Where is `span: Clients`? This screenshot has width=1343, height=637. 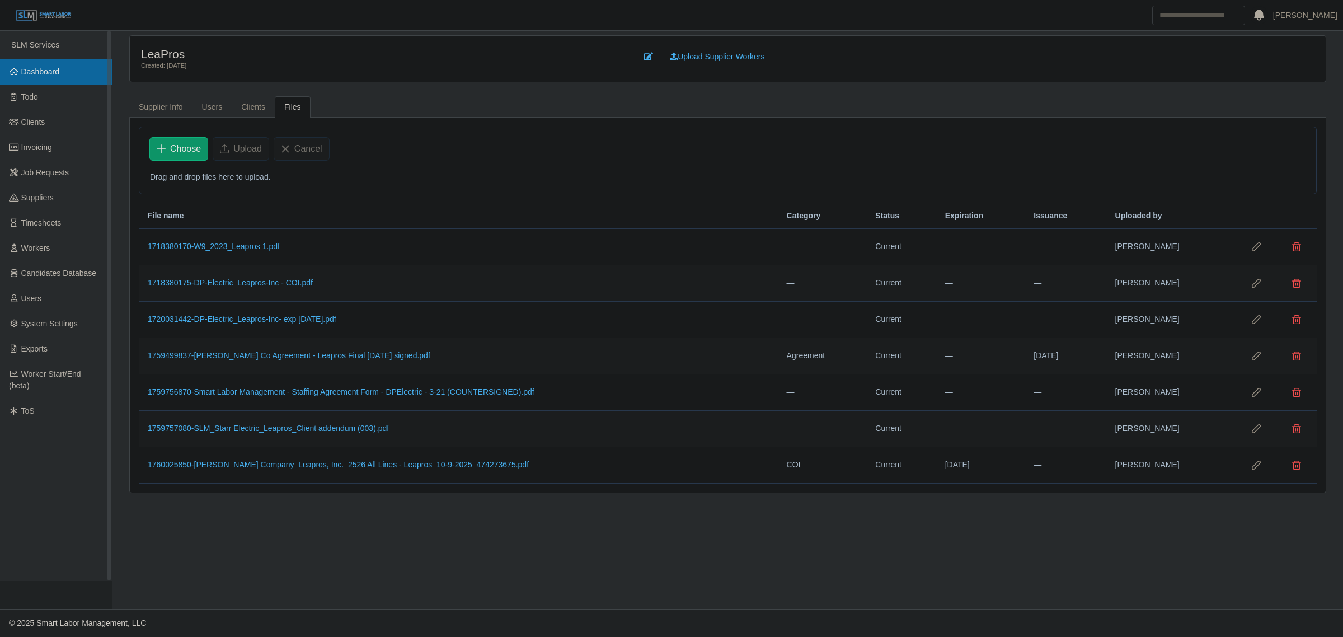
span: Clients is located at coordinates (33, 122).